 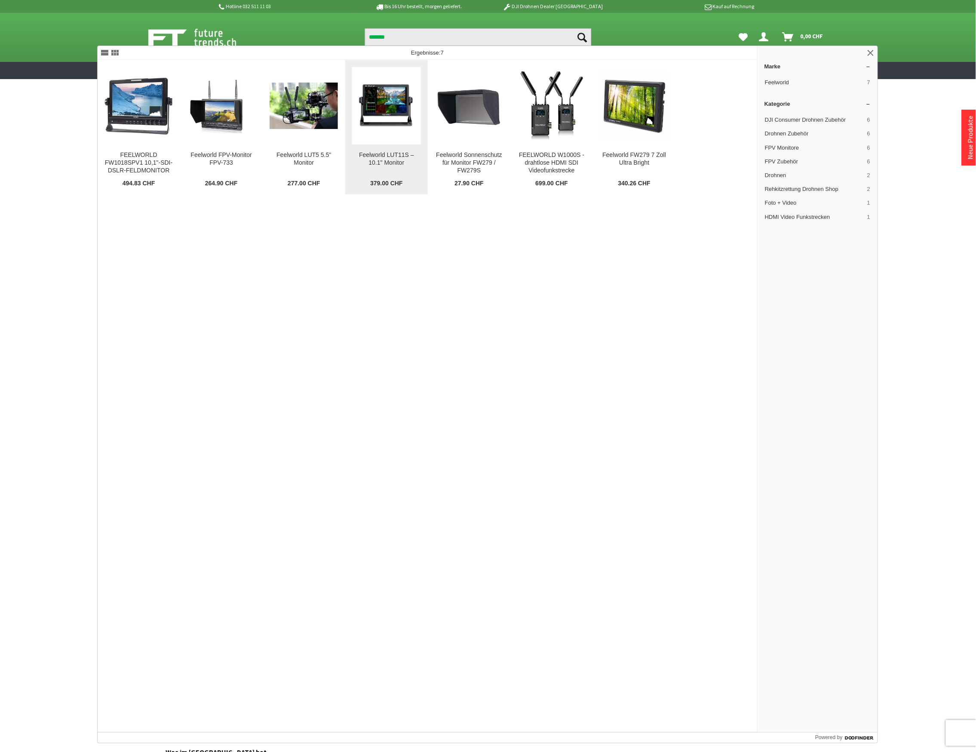 I want to click on img: FEELWORLD FW1018SPV1 10,1"-SDI-DSLR-FELDMONITOR, so click(x=138, y=105).